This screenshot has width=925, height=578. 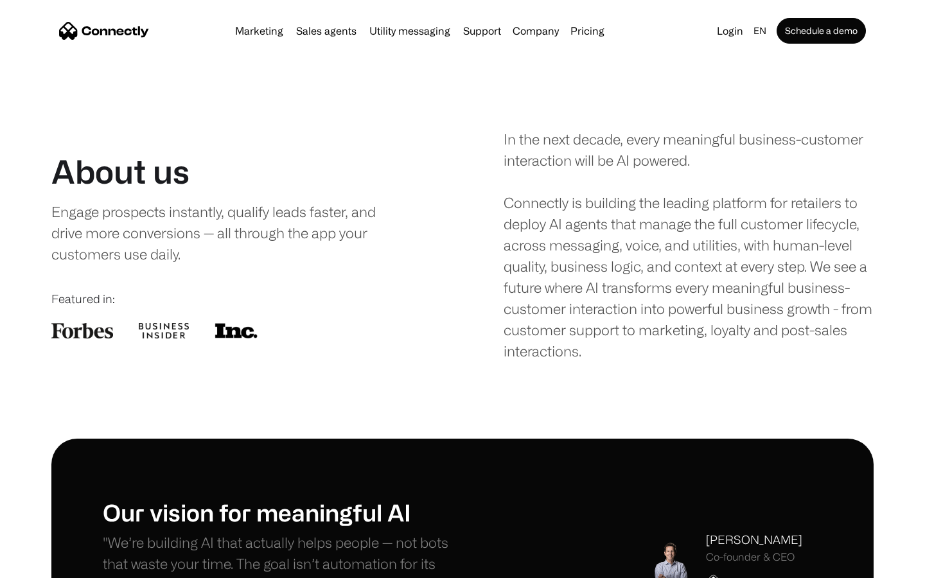 What do you see at coordinates (237, 299) in the screenshot?
I see `div: Featured in:` at bounding box center [237, 299].